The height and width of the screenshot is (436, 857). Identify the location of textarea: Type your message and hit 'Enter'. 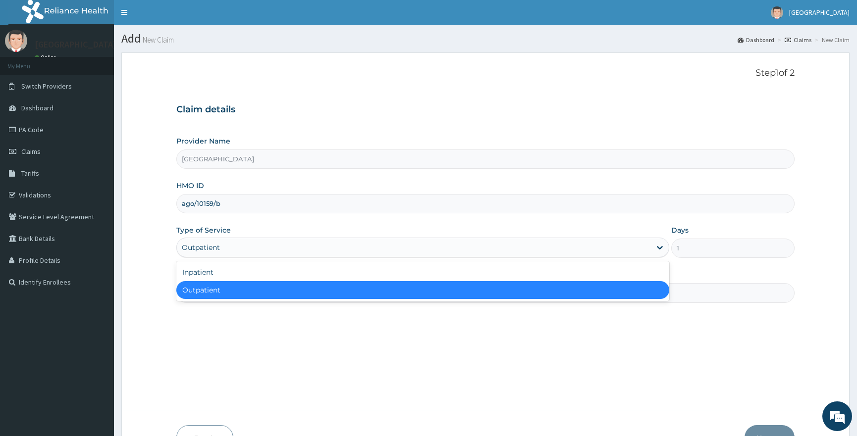
(97, 288).